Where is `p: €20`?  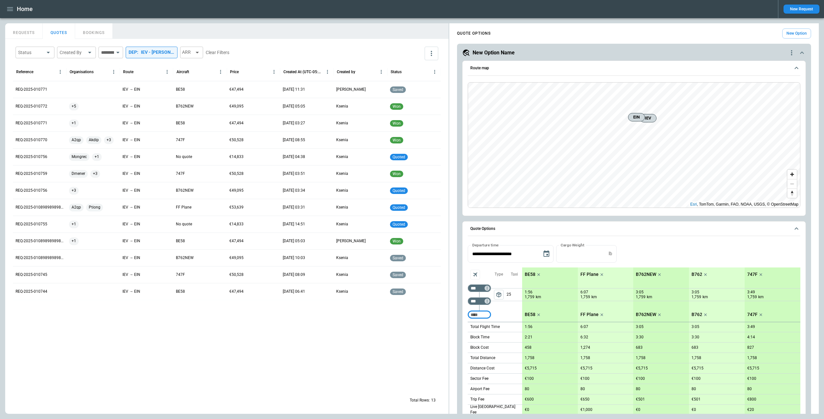
p: €20 is located at coordinates (751, 410).